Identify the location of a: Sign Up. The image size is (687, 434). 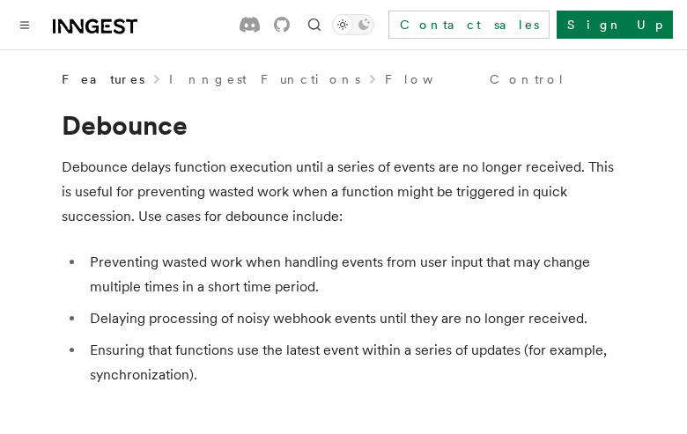
(615, 25).